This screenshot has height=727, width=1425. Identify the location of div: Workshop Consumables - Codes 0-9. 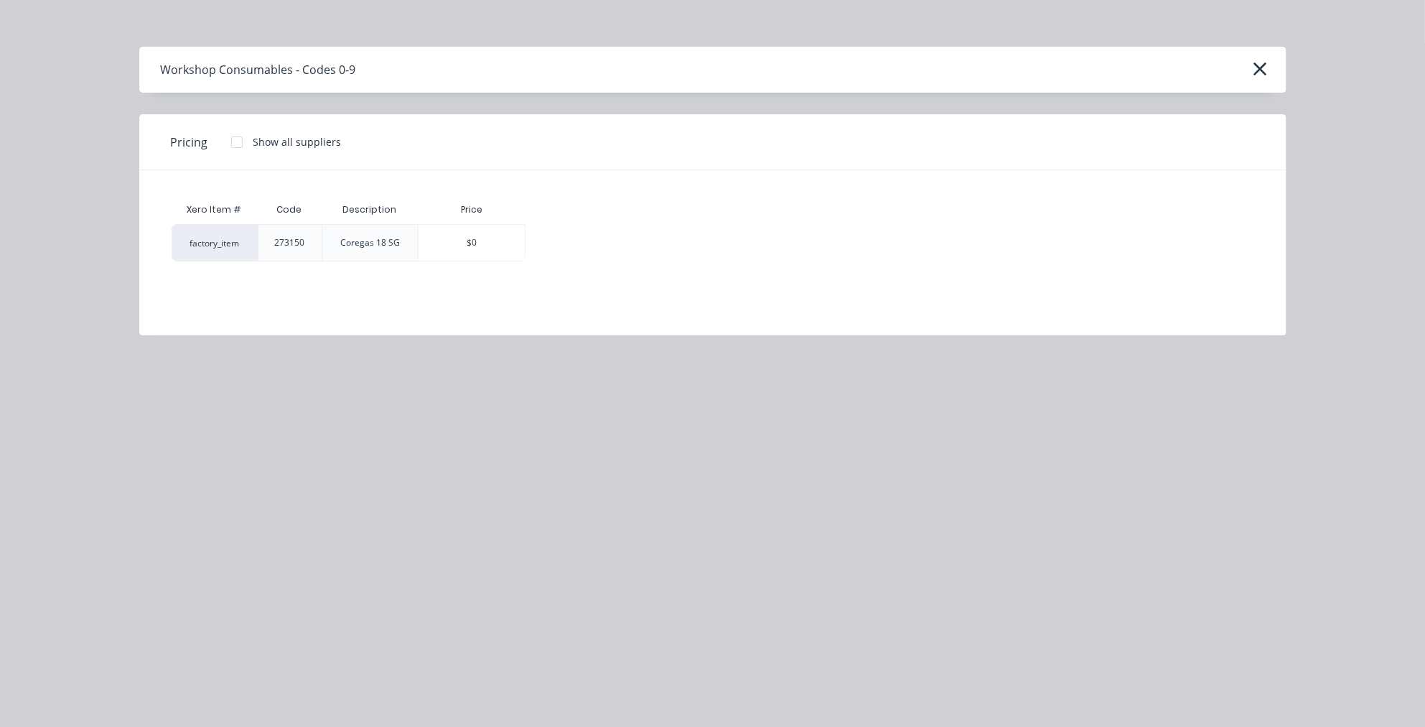
(258, 70).